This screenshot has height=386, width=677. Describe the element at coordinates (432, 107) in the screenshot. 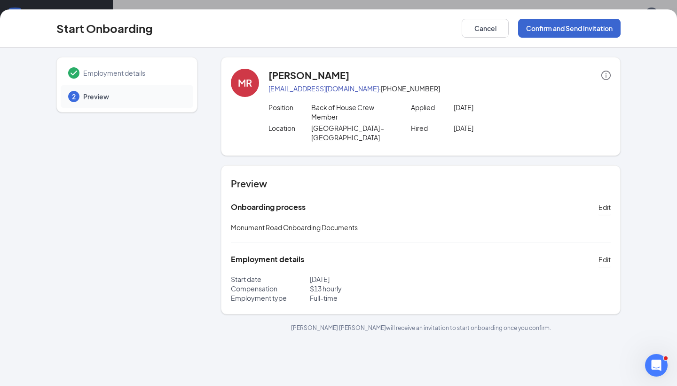

I see `p: Applied` at that location.